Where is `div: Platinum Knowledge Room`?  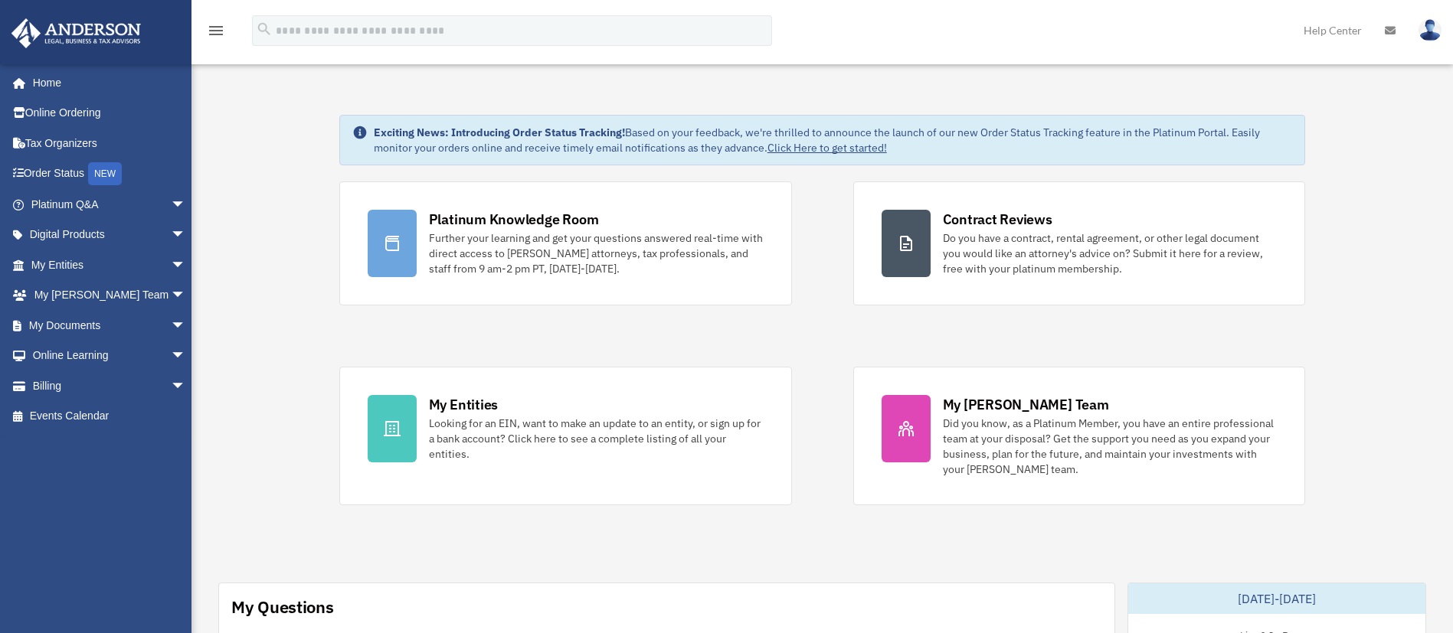 div: Platinum Knowledge Room is located at coordinates (514, 219).